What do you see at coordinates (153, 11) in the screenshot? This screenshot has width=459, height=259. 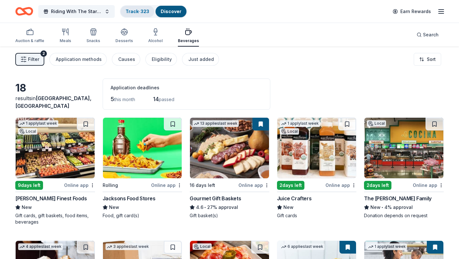 I see `button: Track· 323Discover` at bounding box center [153, 11].